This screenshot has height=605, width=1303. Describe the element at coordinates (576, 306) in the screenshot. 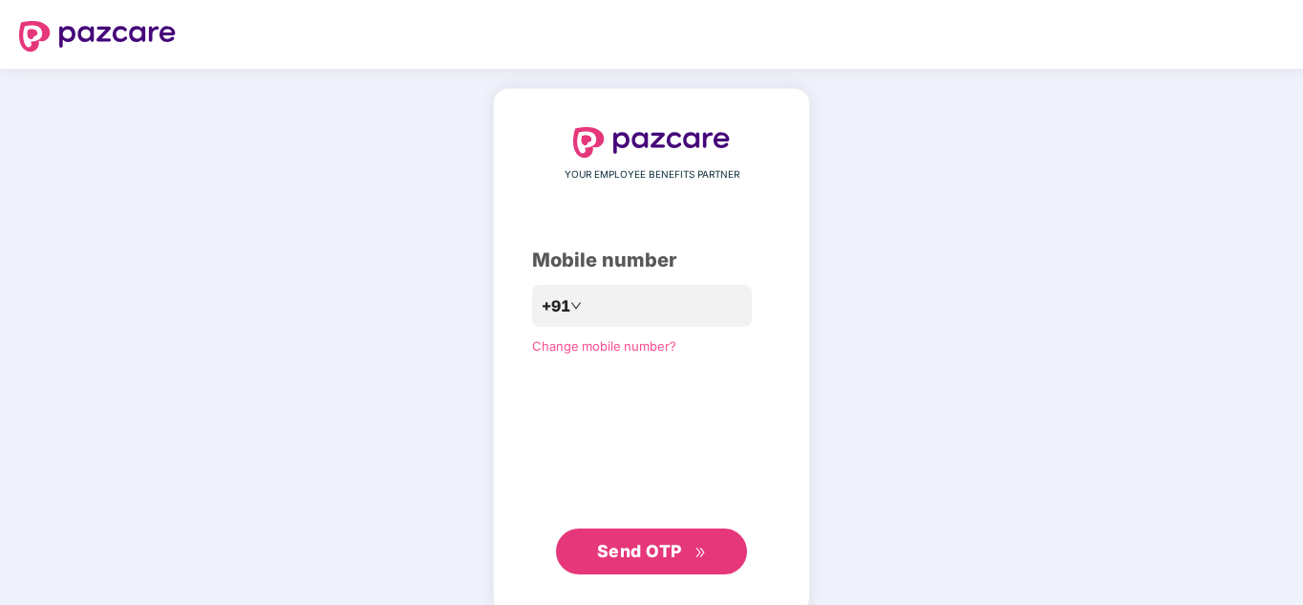

I see `span: down` at that location.